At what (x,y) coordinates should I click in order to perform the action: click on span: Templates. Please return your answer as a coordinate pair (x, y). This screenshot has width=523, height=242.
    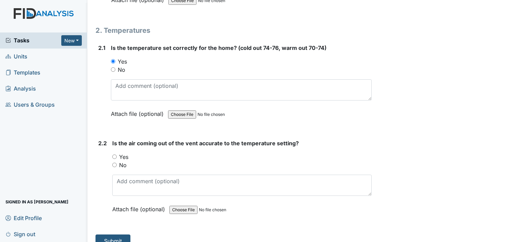
    Looking at the image, I should click on (23, 73).